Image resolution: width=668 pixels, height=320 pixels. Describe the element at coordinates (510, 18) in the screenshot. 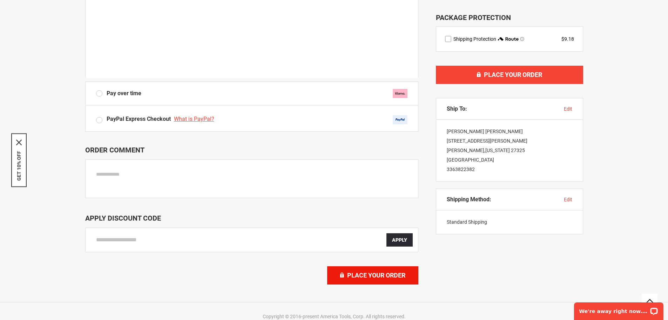

I see `div: Package Protection` at that location.